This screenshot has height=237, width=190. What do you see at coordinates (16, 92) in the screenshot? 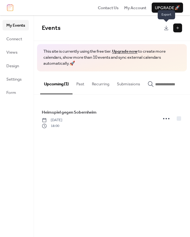
I see `a: Form` at bounding box center [16, 92].